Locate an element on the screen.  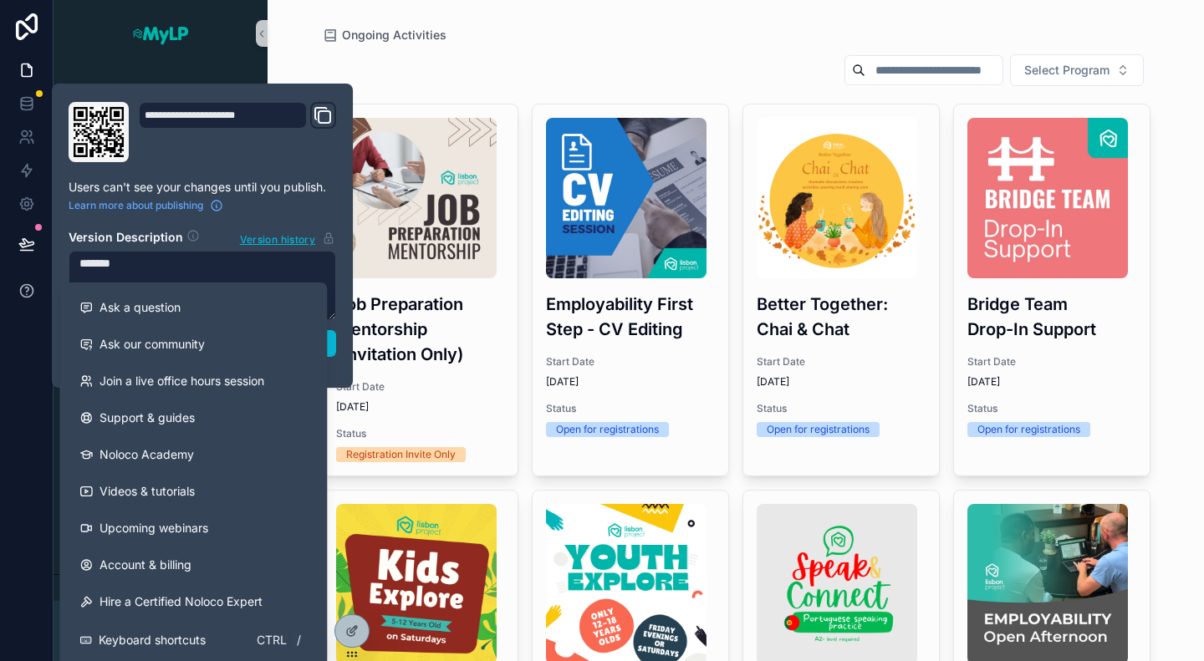
h3: Employability First Step - CV Editing is located at coordinates (631, 317).